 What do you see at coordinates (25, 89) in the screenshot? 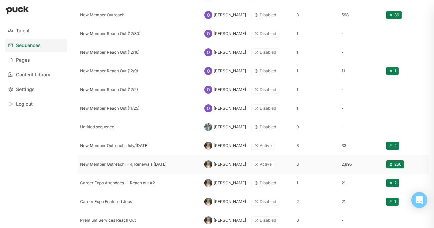
I see `div: Settings` at bounding box center [25, 89].